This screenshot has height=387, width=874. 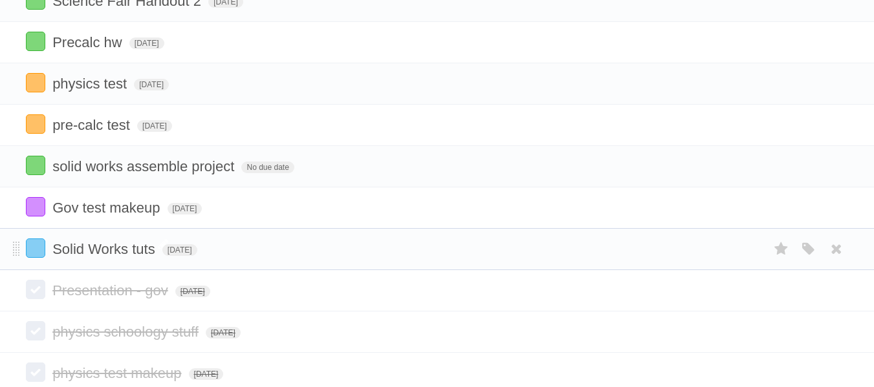 What do you see at coordinates (89, 42) in the screenshot?
I see `span: Precalc hw` at bounding box center [89, 42].